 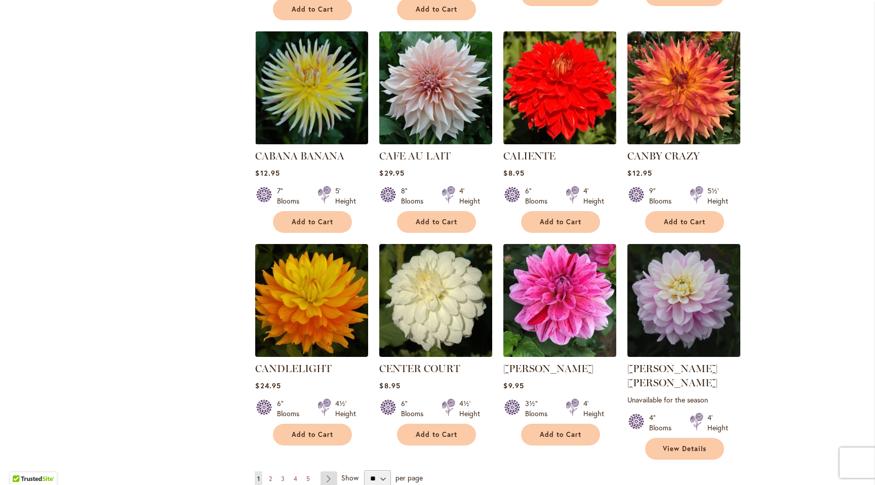 I want to click on span: 3, so click(x=283, y=478).